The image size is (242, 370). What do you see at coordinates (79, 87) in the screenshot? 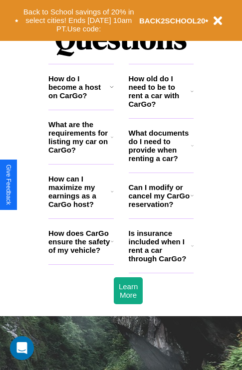
I see `h3: How do I become a host on CarGo?` at bounding box center [79, 87].